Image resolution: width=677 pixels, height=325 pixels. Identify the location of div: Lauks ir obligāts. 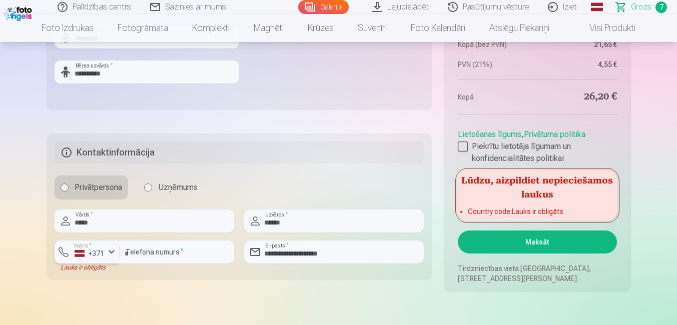
(87, 268).